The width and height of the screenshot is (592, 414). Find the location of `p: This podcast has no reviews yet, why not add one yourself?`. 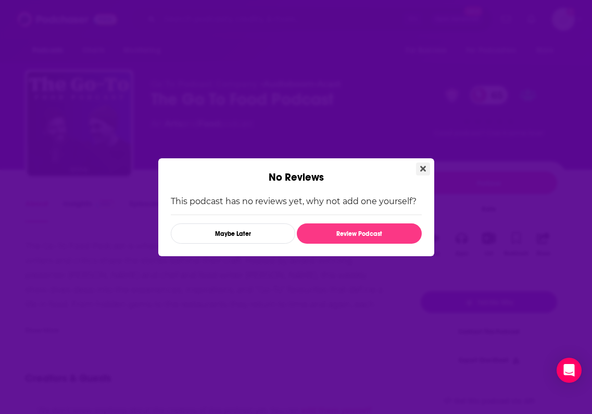

p: This podcast has no reviews yet, why not add one yourself? is located at coordinates (296, 201).